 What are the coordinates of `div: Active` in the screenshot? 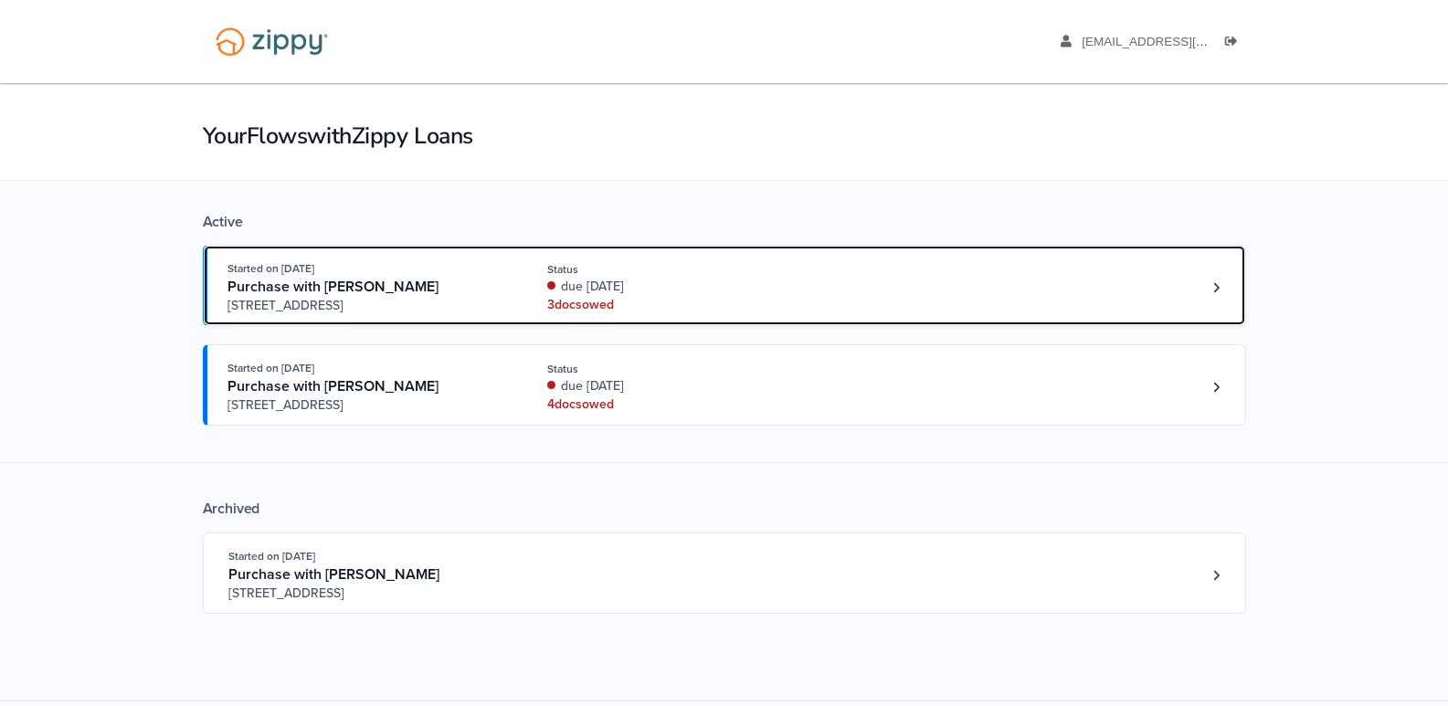 It's located at (724, 222).